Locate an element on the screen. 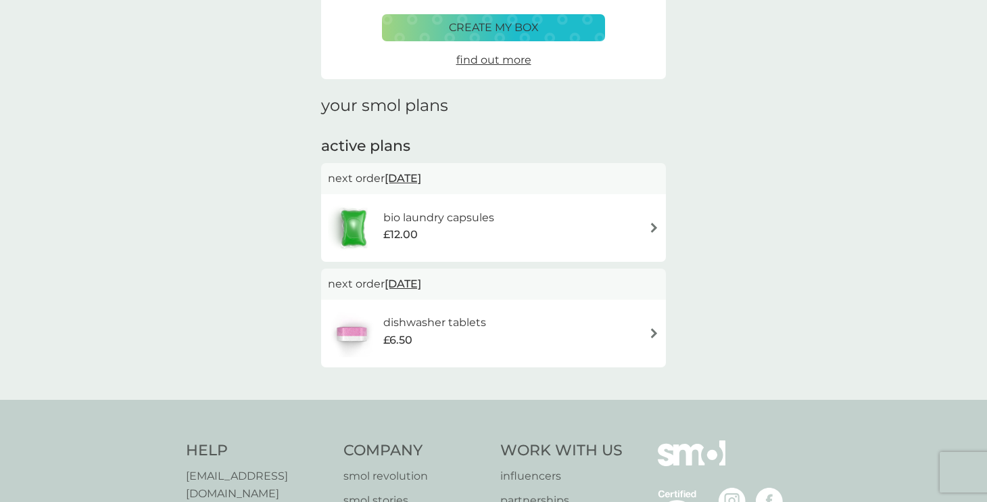 Image resolution: width=987 pixels, height=502 pixels. img: bio laundry capsules is located at coordinates (354, 228).